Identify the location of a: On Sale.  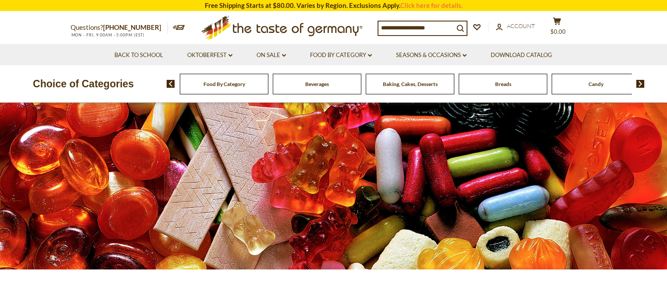
(271, 55).